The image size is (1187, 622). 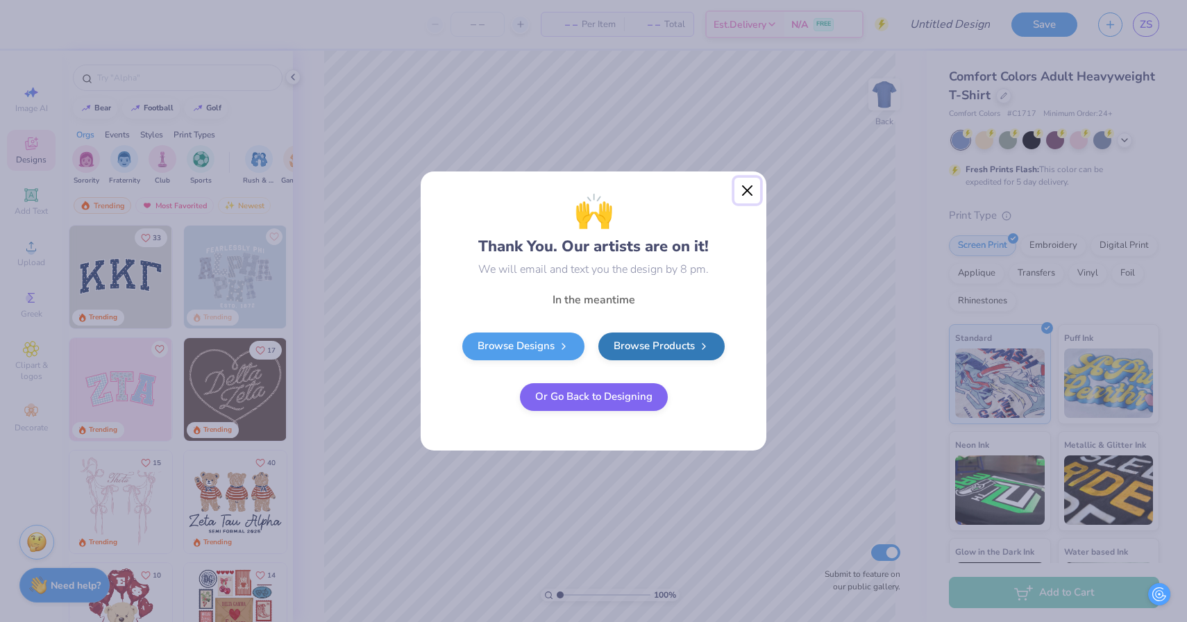 What do you see at coordinates (523, 346) in the screenshot?
I see `a: Browse Designs` at bounding box center [523, 346].